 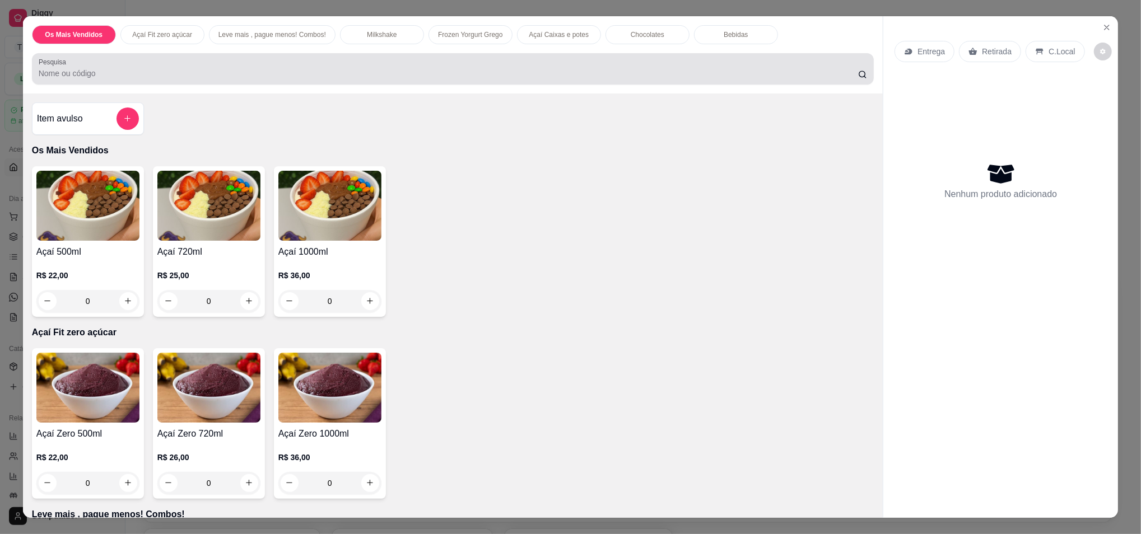 I want to click on h4: Açaí Zero 500ml, so click(x=88, y=434).